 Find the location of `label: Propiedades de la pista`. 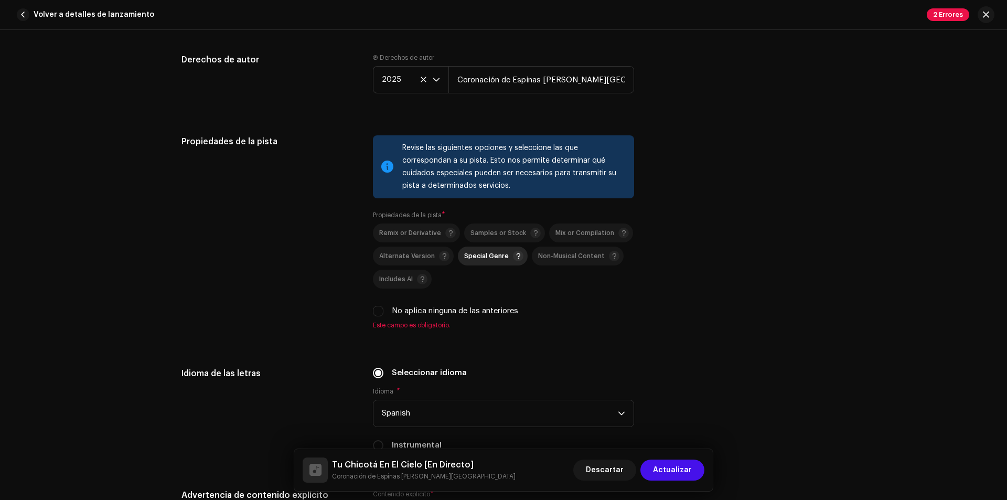

label: Propiedades de la pista is located at coordinates (409, 215).